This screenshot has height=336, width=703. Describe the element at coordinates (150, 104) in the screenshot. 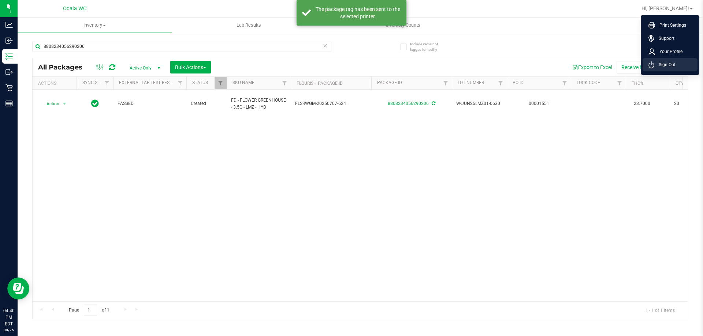

I see `span: PASSED` at that location.